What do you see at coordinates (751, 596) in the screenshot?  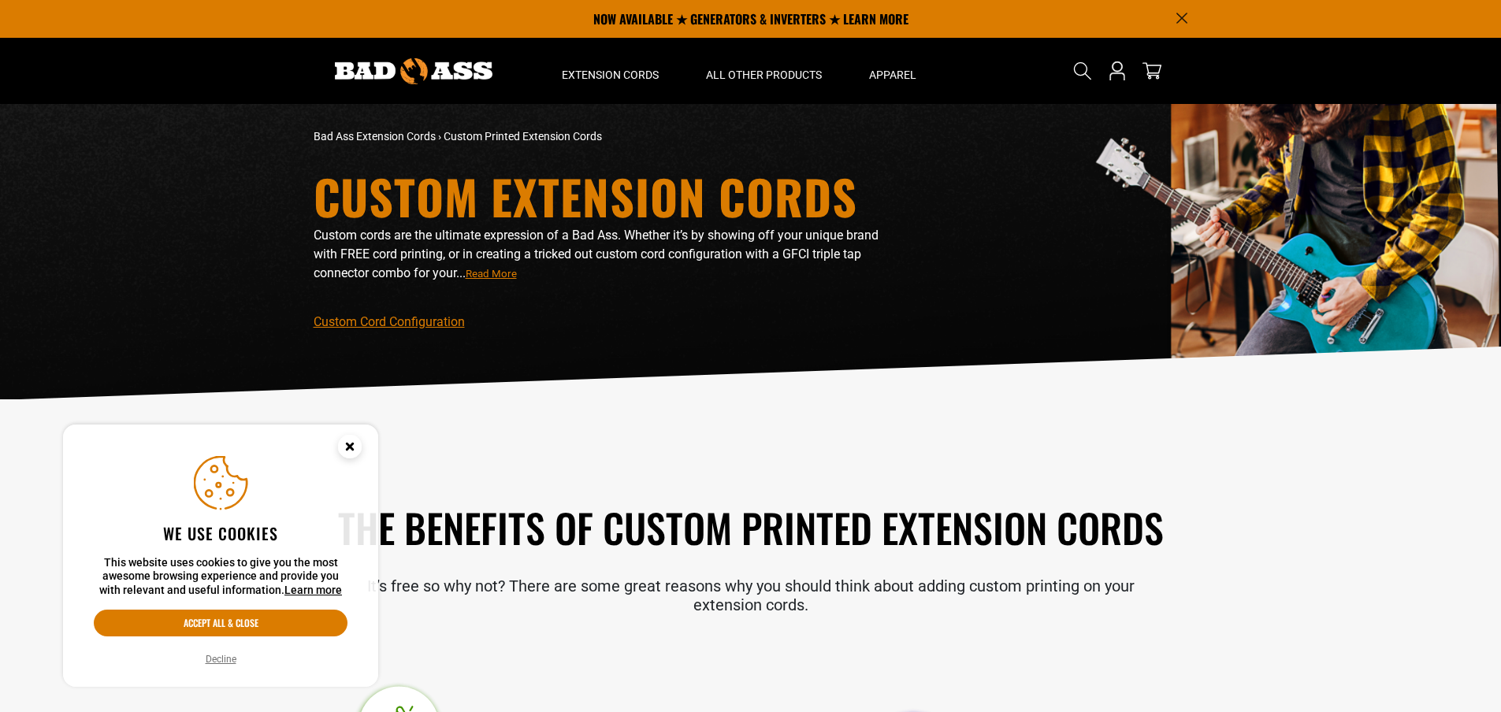 I see `p: It’s free so why not? There are some great reasons why you should think about adding custom print...` at bounding box center [751, 596].